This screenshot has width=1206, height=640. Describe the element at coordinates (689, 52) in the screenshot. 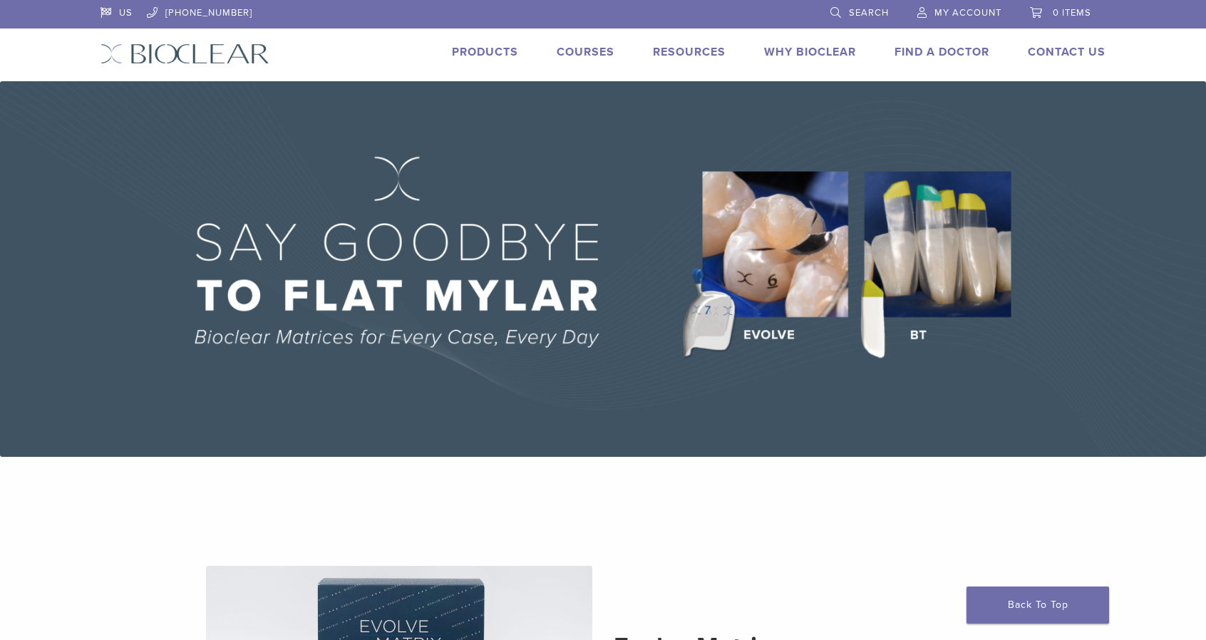

I see `a: Resources` at that location.